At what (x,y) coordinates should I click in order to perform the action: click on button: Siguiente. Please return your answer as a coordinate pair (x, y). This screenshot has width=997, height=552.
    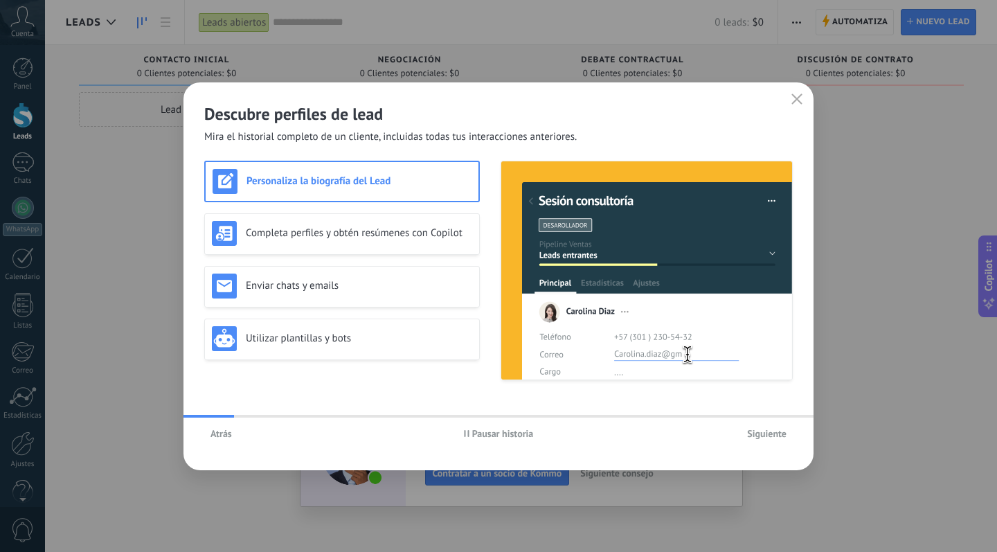
    Looking at the image, I should click on (766, 433).